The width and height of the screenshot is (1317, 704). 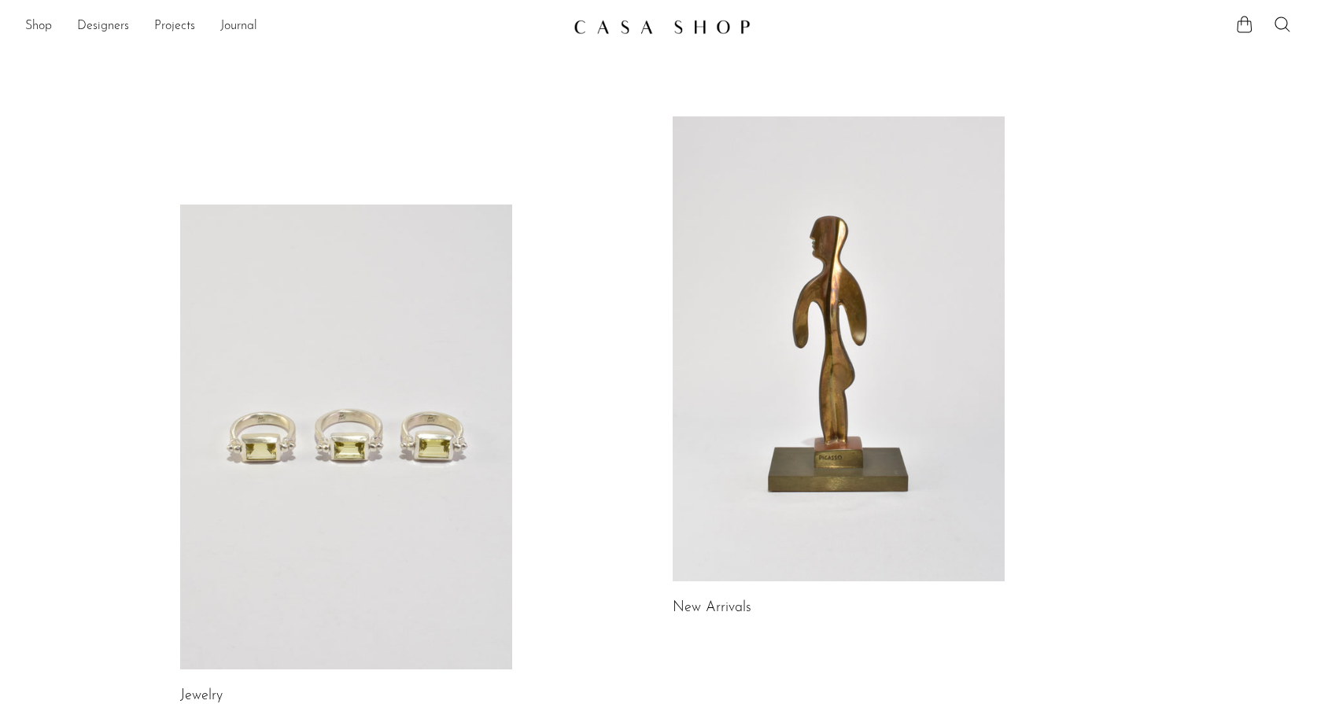 What do you see at coordinates (238, 27) in the screenshot?
I see `a: Journal` at bounding box center [238, 27].